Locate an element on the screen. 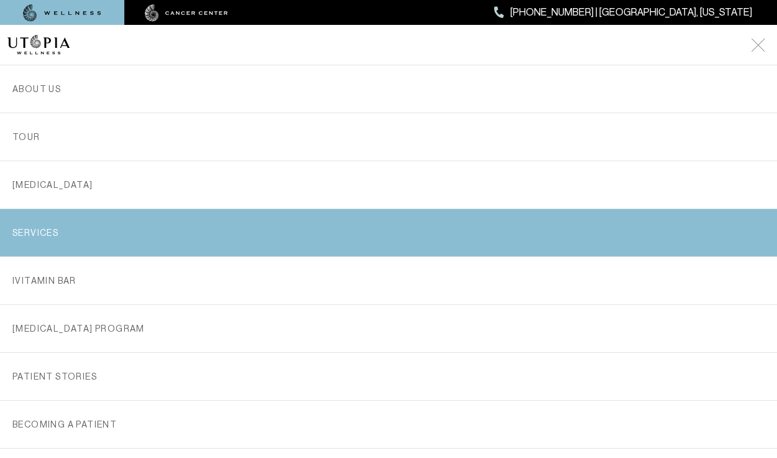  a: iVitamin Bar is located at coordinates (389, 280).